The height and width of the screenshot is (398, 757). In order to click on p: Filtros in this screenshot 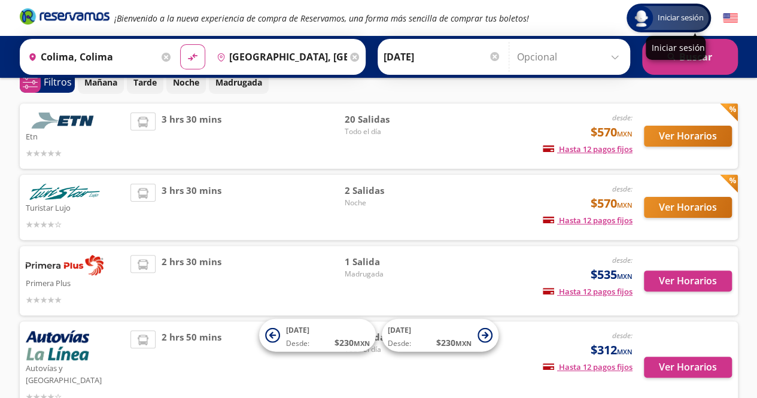, I will do `click(57, 82)`.